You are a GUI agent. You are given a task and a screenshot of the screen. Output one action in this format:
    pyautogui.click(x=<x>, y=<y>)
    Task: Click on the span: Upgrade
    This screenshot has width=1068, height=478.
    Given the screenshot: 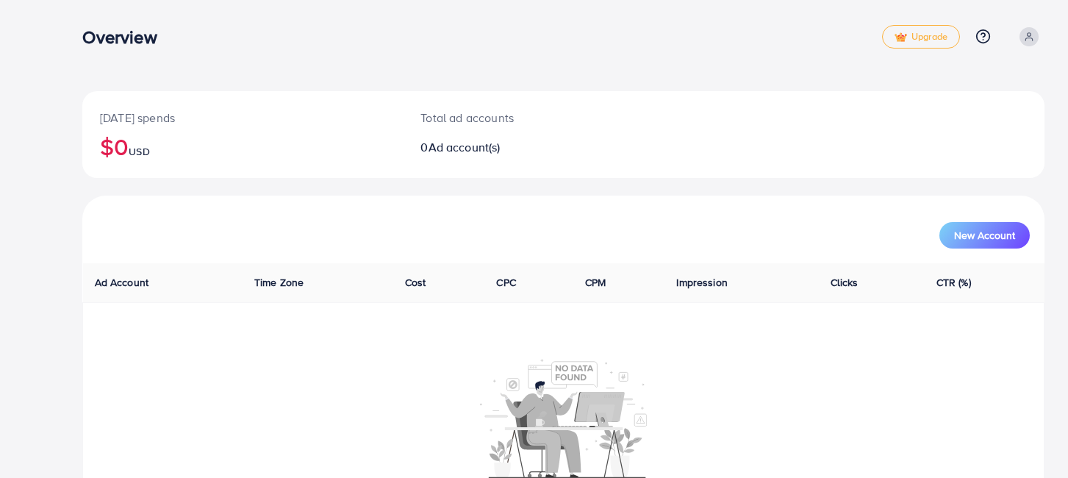 What is the action you would take?
    pyautogui.click(x=921, y=37)
    